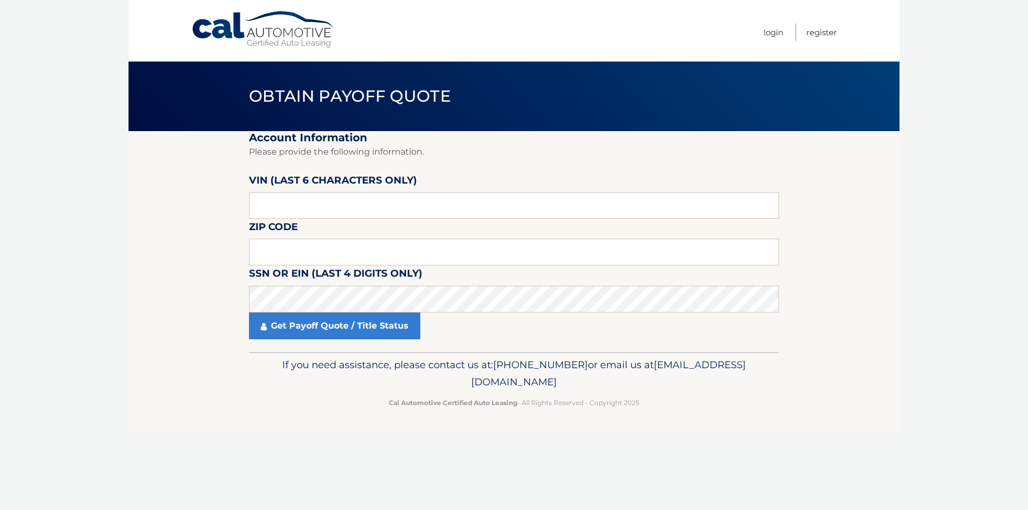  What do you see at coordinates (335, 326) in the screenshot?
I see `a: Get Payoff Quote / Title Status` at bounding box center [335, 326].